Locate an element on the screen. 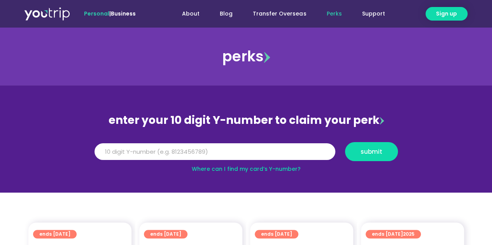 Image resolution: width=492 pixels, height=245 pixels. span: Personal is located at coordinates (96, 14).